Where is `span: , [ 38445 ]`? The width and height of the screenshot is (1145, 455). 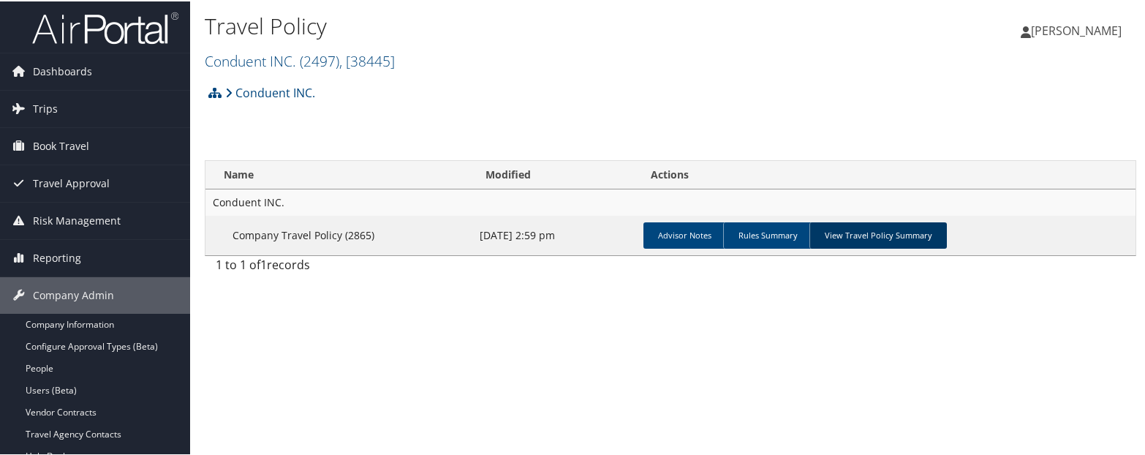
span: , [ 38445 ] is located at coordinates (367, 59).